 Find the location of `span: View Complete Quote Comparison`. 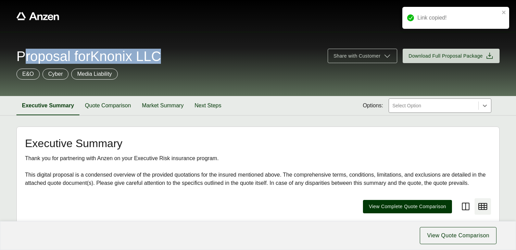

span: View Complete Quote Comparison is located at coordinates (408, 206).